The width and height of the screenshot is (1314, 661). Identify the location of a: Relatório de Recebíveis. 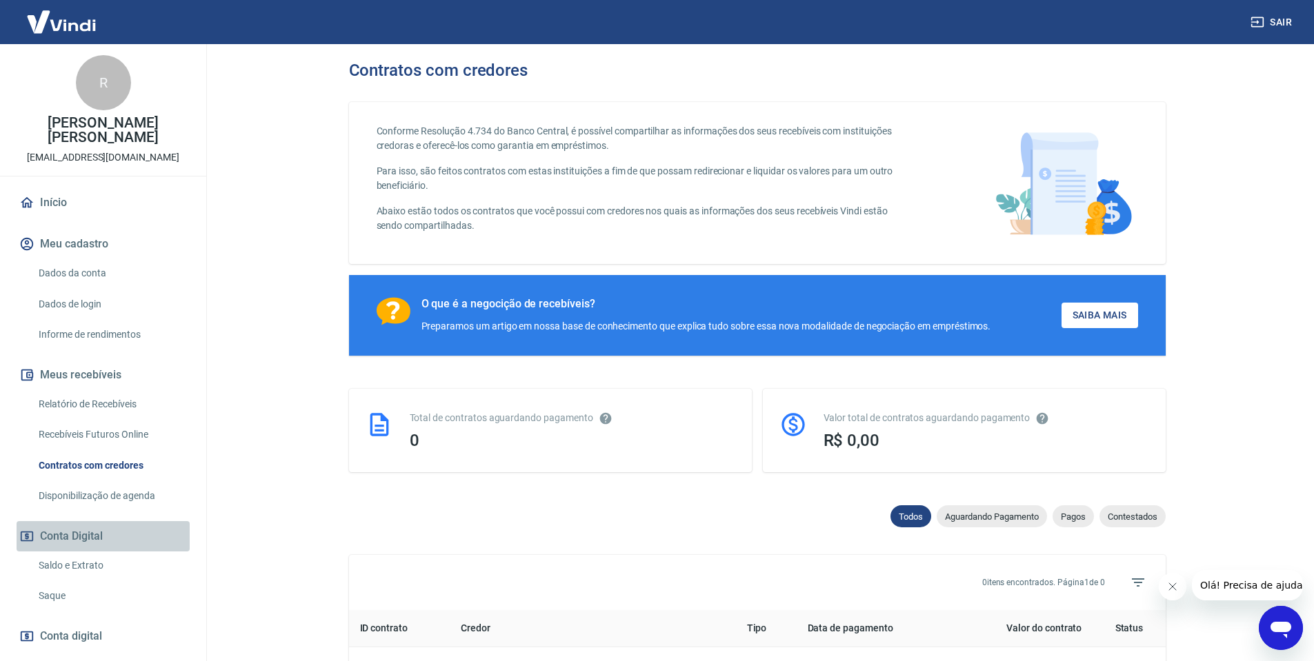
(111, 404).